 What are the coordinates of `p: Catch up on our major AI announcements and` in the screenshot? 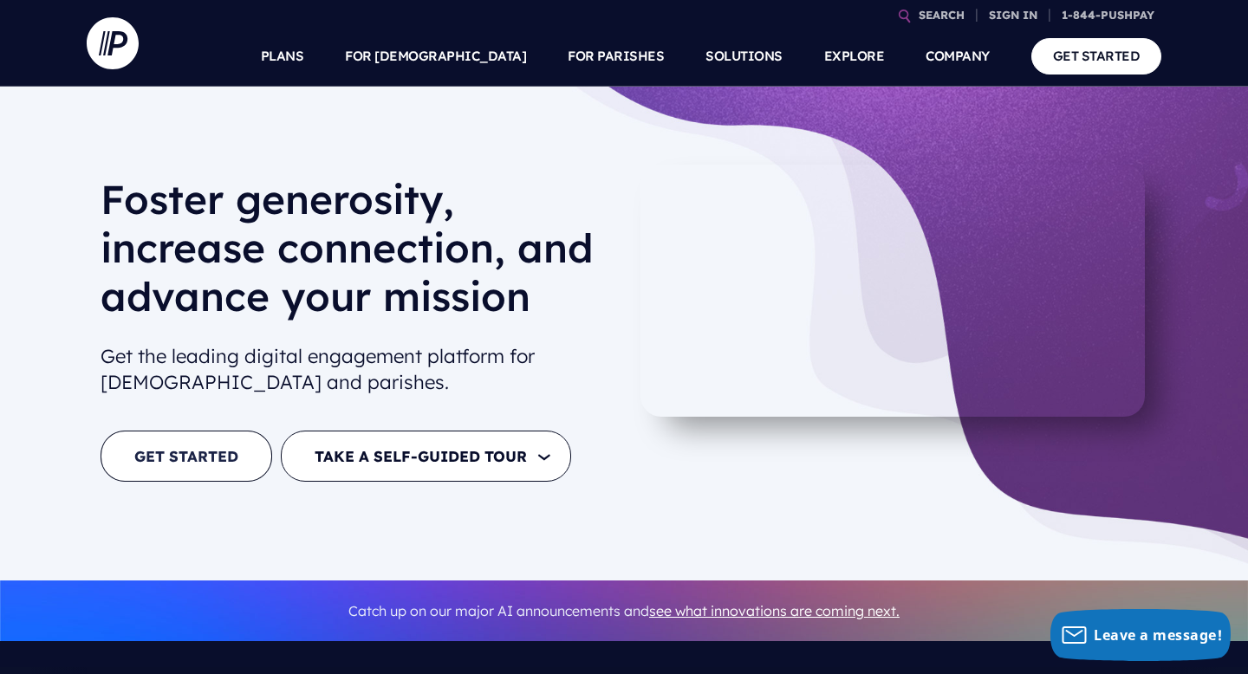 It's located at (624, 611).